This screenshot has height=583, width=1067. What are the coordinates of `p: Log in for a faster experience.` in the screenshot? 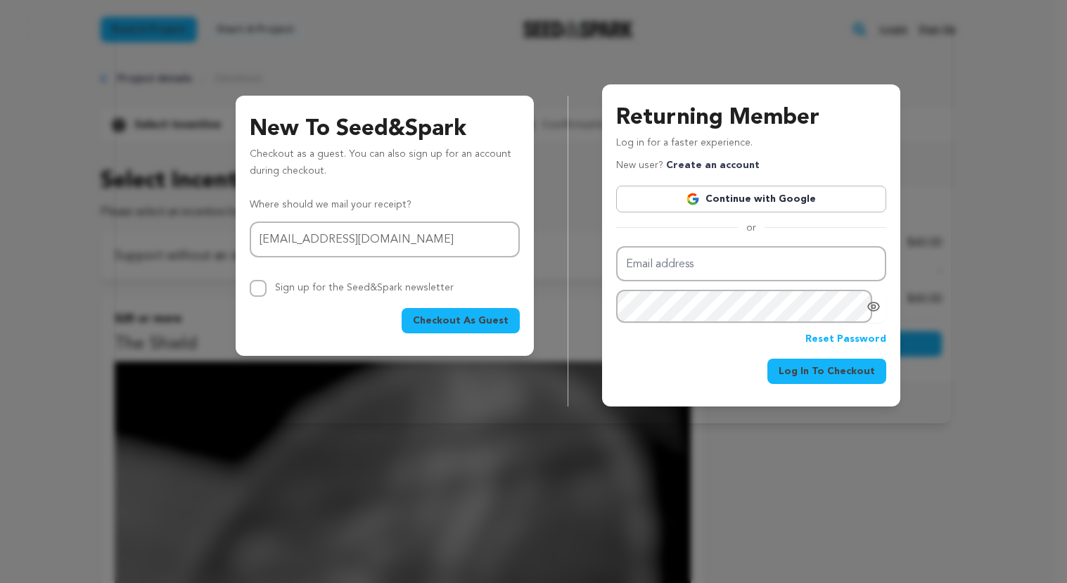 It's located at (751, 146).